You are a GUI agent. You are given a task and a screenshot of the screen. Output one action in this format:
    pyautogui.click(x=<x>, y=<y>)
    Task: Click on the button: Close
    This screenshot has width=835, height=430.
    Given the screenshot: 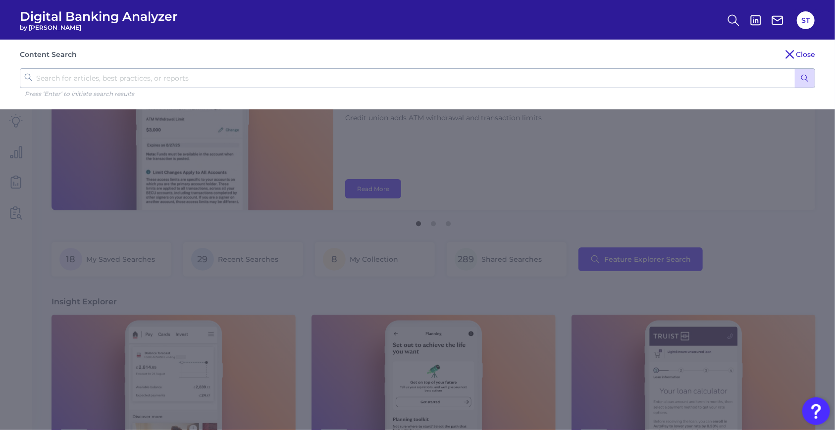 What is the action you would take?
    pyautogui.click(x=799, y=54)
    